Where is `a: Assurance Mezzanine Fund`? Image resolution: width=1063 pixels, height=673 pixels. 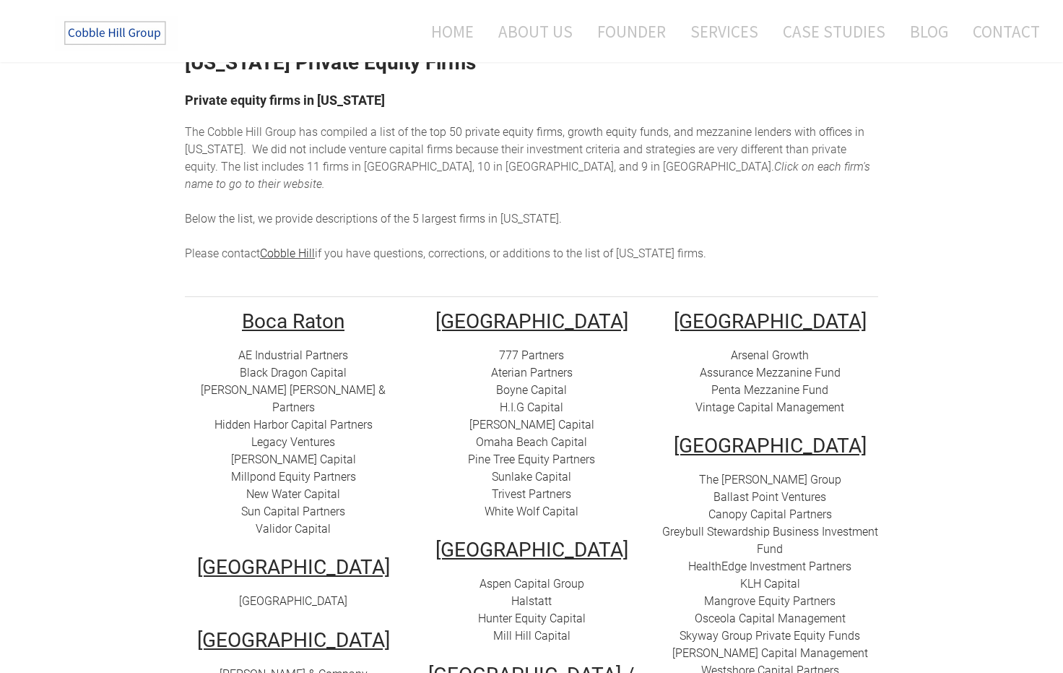
a: Assurance Mezzanine Fund is located at coordinates (770, 372).